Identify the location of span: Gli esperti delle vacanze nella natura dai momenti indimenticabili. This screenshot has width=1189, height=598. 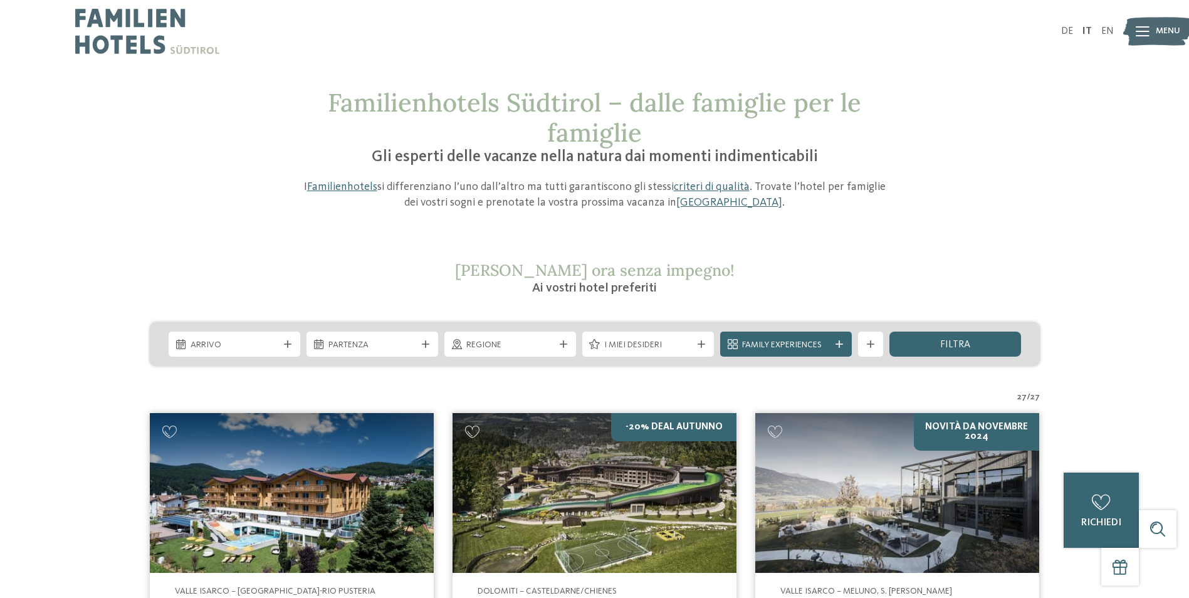
(595, 157).